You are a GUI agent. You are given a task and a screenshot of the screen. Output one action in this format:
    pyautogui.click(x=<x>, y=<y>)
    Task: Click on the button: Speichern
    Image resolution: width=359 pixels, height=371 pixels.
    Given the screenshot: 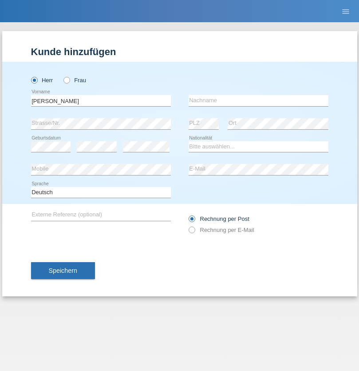 What is the action you would take?
    pyautogui.click(x=63, y=271)
    